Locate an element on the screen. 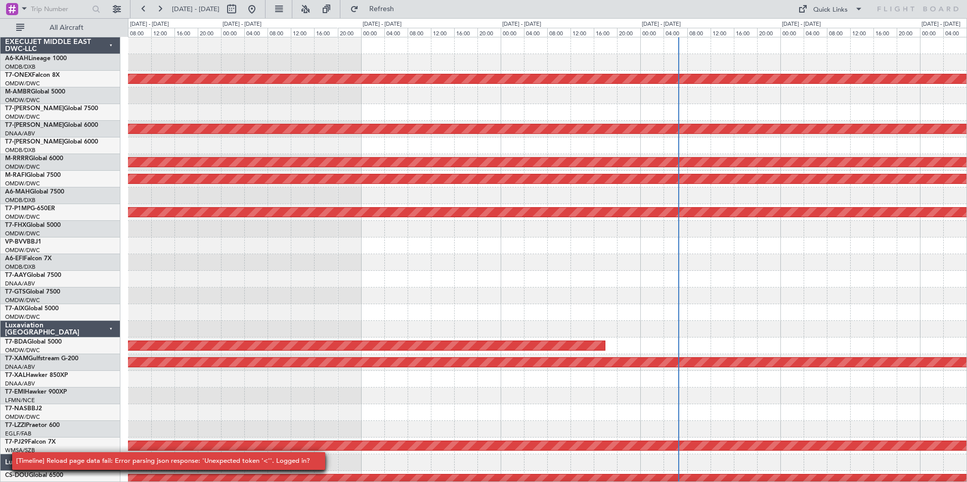 This screenshot has width=967, height=482. a: T7-BDAGlobal 5000 is located at coordinates (33, 342).